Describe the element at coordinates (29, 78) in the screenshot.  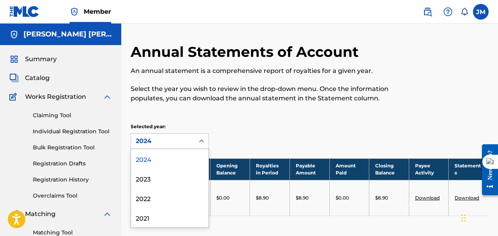
I see `a: CatalogCatalog` at that location.